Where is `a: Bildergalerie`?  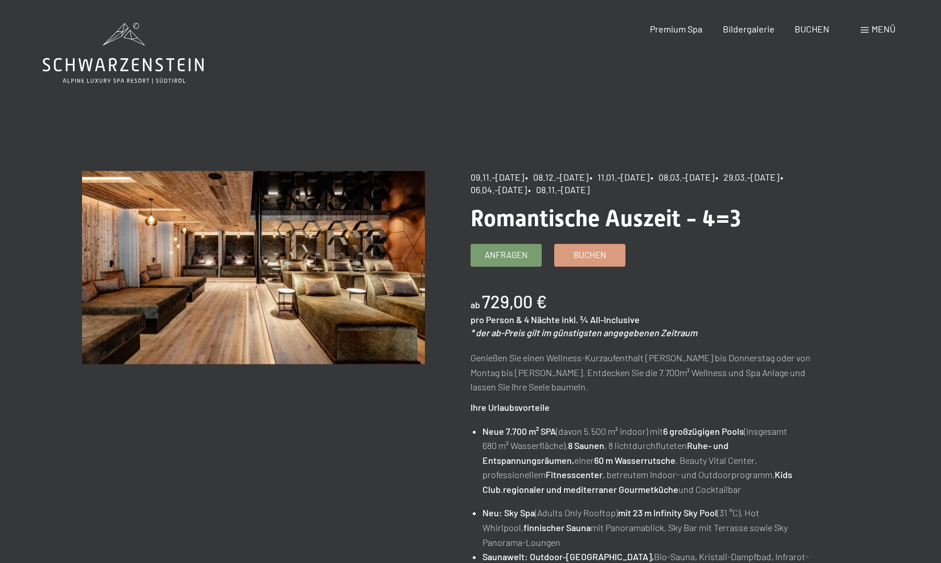
a: Bildergalerie is located at coordinates (748, 28).